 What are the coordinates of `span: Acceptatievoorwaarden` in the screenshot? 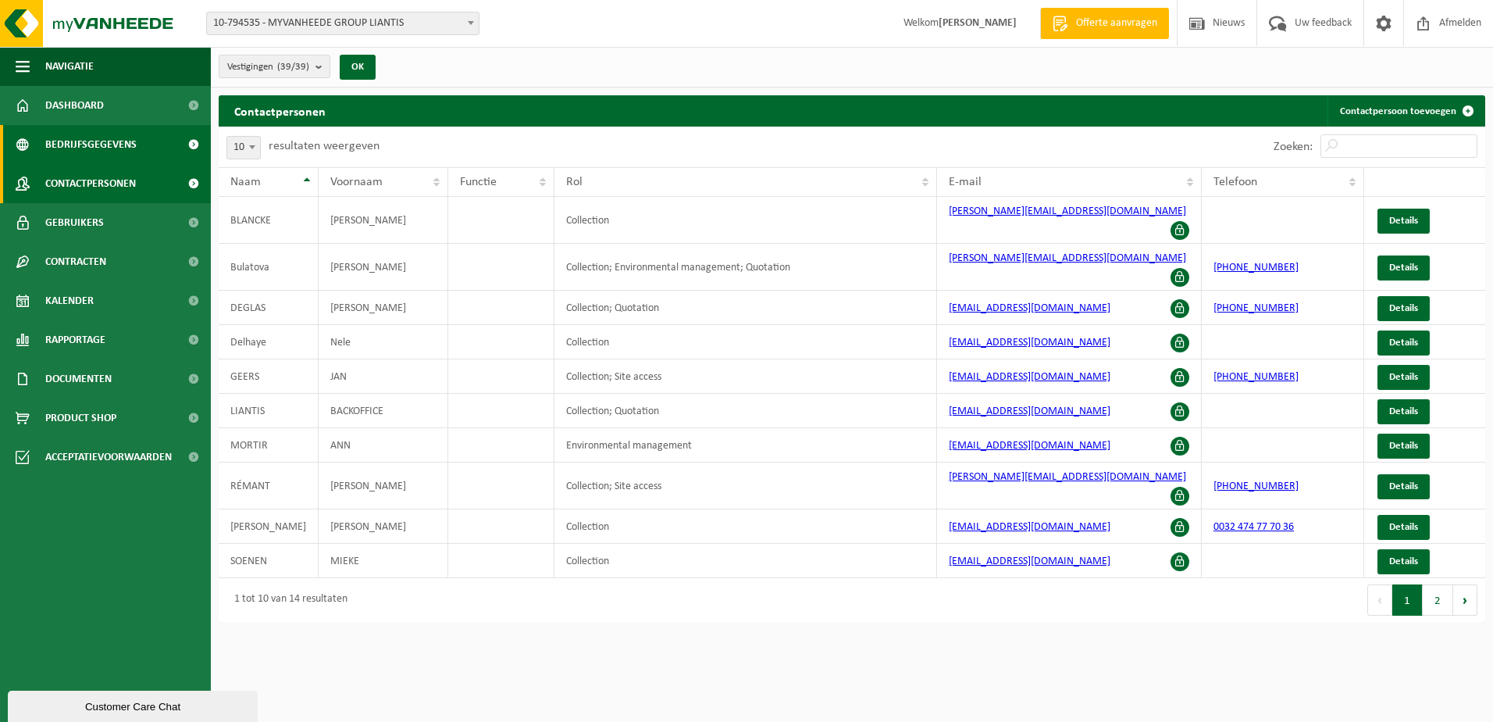 It's located at (109, 457).